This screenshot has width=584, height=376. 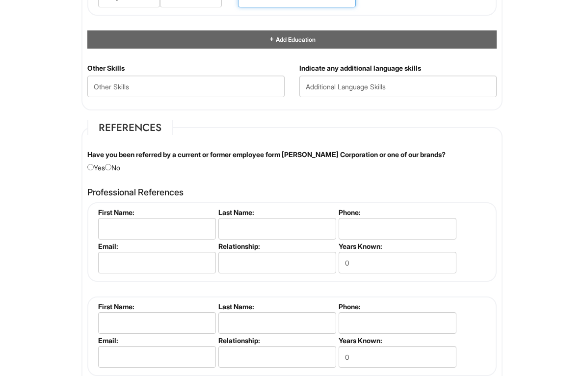 What do you see at coordinates (106, 68) in the screenshot?
I see `label: Other Skills` at bounding box center [106, 68].